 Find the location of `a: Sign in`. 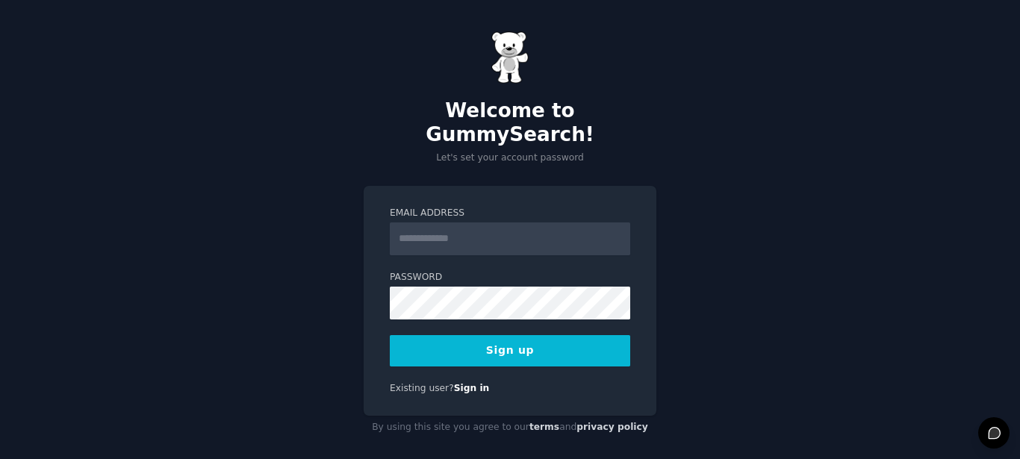

a: Sign in is located at coordinates (472, 388).